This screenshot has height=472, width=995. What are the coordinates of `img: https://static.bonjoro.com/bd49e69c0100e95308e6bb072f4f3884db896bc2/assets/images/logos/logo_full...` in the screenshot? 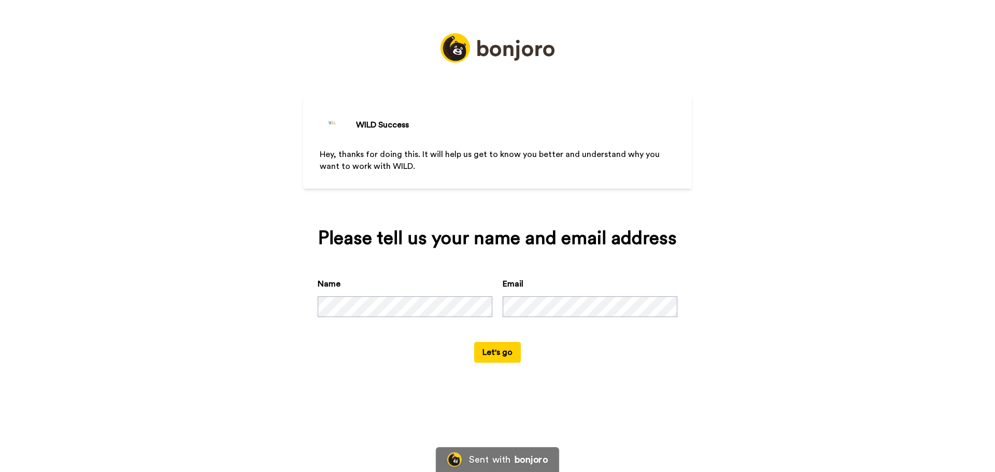 It's located at (497, 48).